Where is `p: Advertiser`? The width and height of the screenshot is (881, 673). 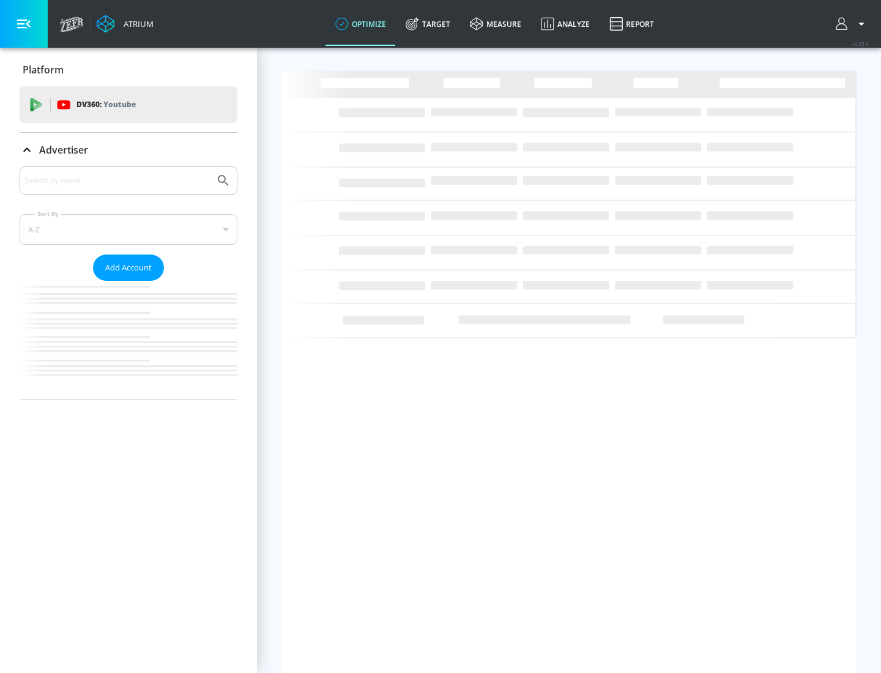
p: Advertiser is located at coordinates (64, 150).